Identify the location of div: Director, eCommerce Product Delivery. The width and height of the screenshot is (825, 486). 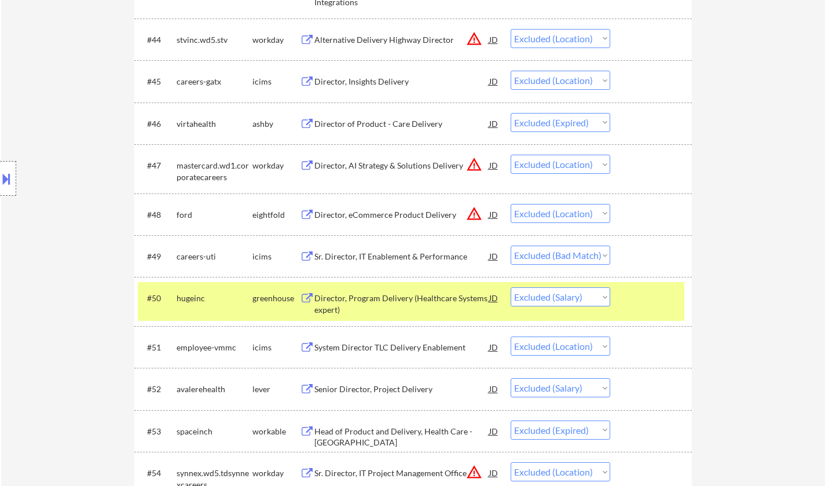
(402, 215).